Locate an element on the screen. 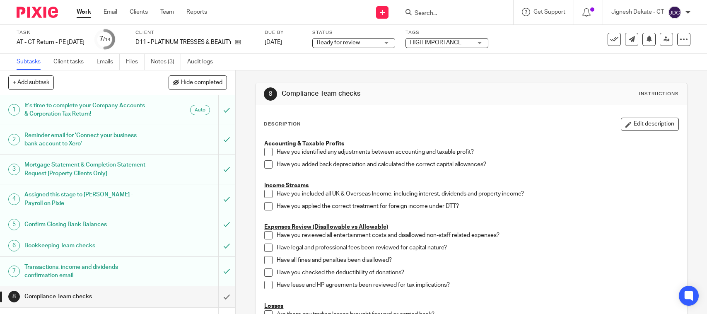 The width and height of the screenshot is (707, 314). div: 3 is located at coordinates (14, 169).